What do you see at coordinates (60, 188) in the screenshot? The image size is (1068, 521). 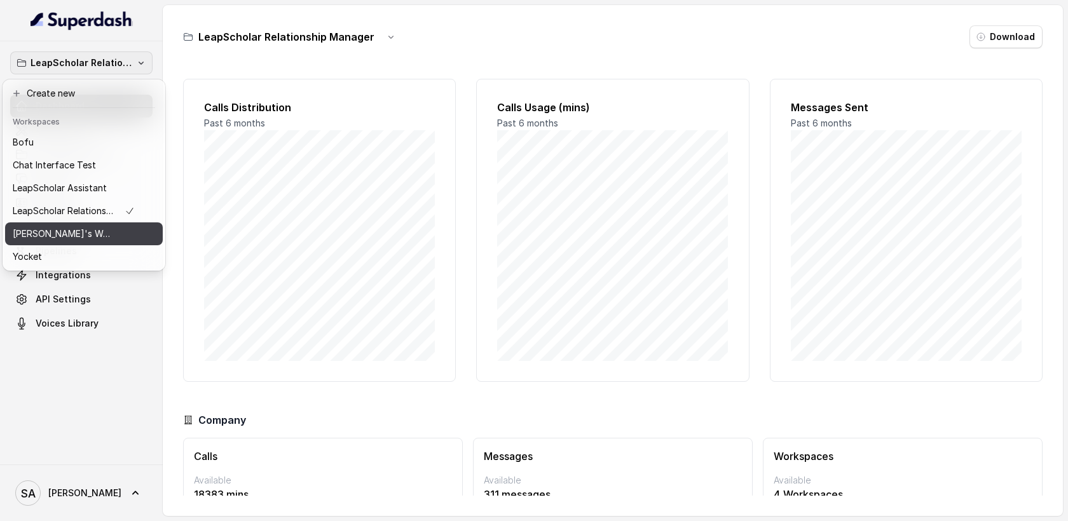 I see `p: LeapScholar Assistant` at bounding box center [60, 188].